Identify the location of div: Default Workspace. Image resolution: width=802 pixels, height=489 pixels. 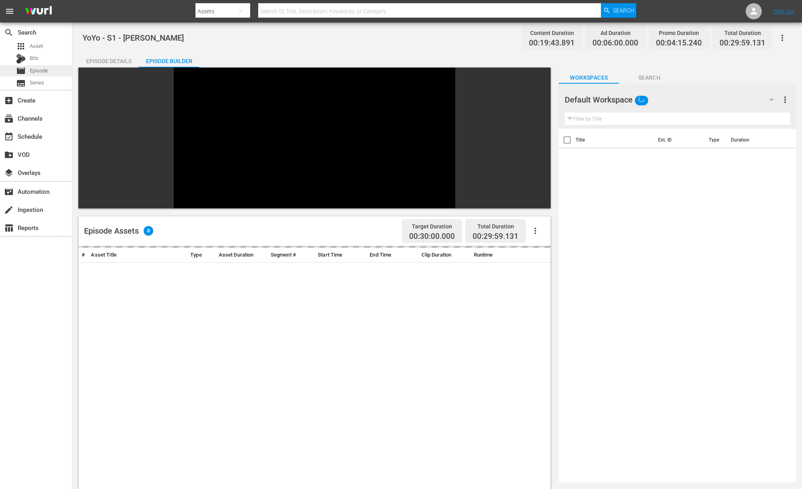
(673, 100).